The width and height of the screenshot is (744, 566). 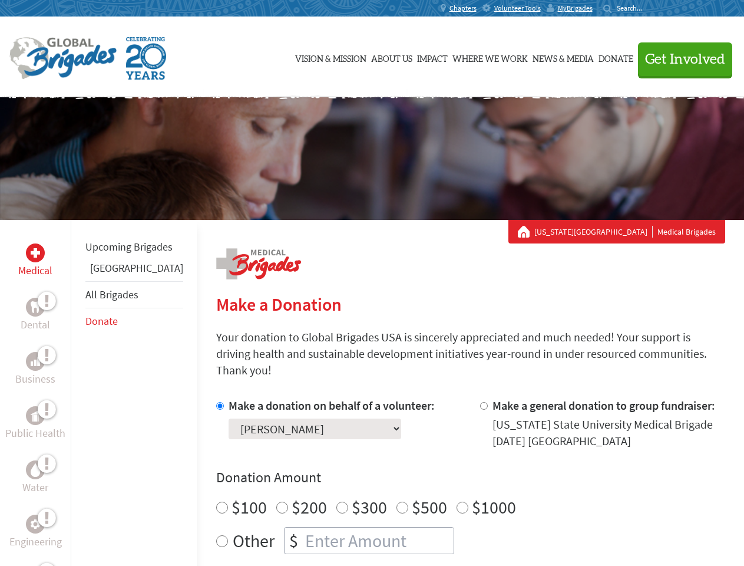 I want to click on label: Make a donation on behalf of a volunteer:, so click(x=332, y=405).